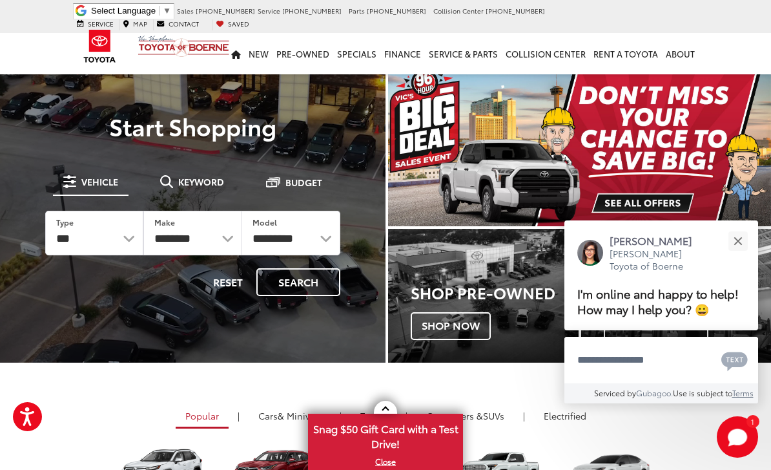 The image size is (771, 470). I want to click on label: Type, so click(65, 222).